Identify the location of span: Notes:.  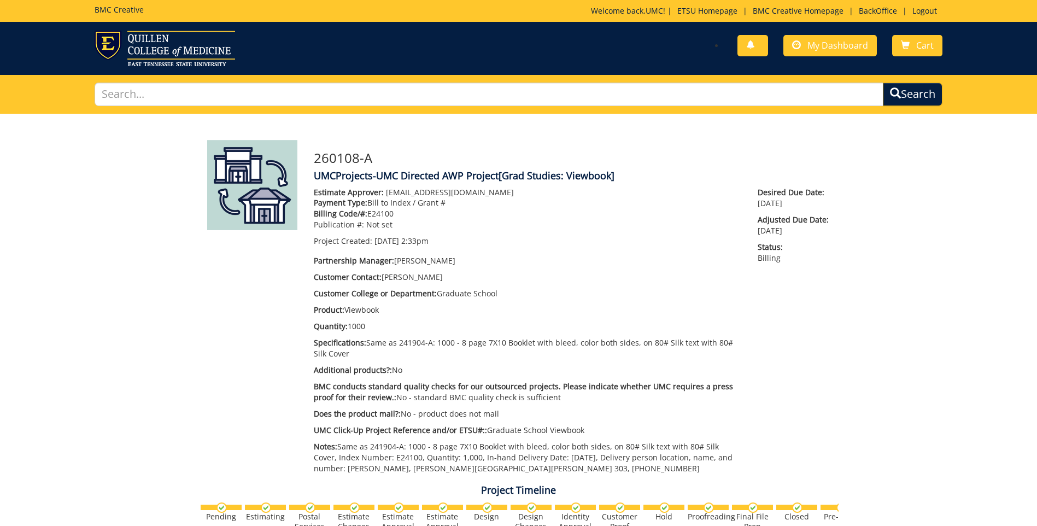
(325, 446).